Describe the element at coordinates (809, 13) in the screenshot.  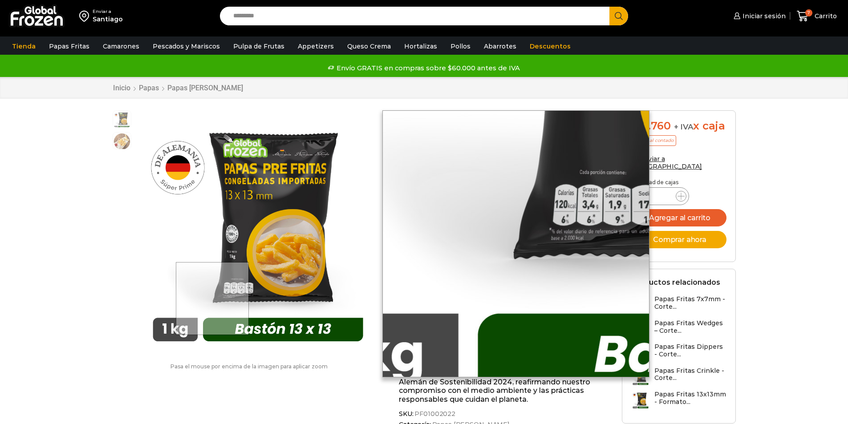
I see `span: 7` at that location.